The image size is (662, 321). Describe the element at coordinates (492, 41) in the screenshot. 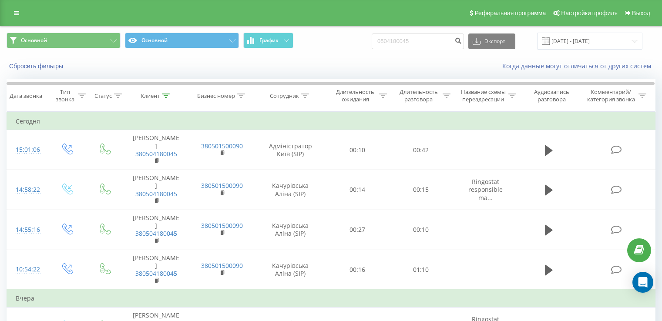

I see `button: Экспорт` at that location.